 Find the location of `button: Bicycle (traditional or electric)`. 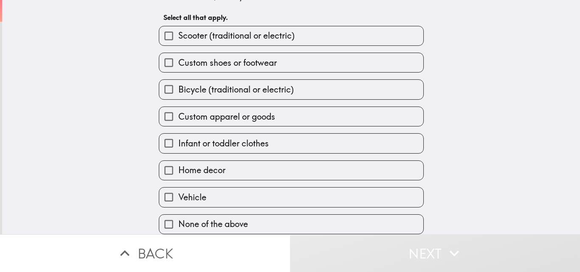

button: Bicycle (traditional or electric) is located at coordinates (291, 89).